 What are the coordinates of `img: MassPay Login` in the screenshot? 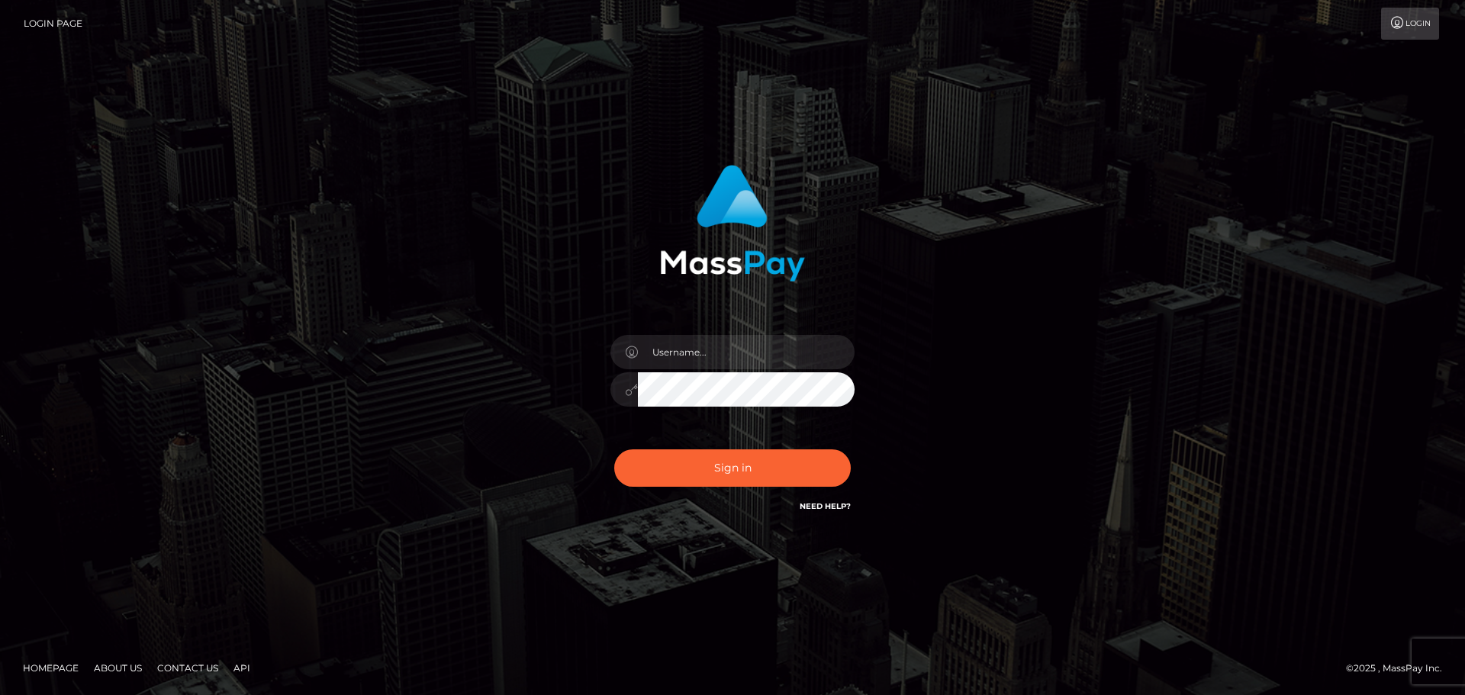 It's located at (733, 223).